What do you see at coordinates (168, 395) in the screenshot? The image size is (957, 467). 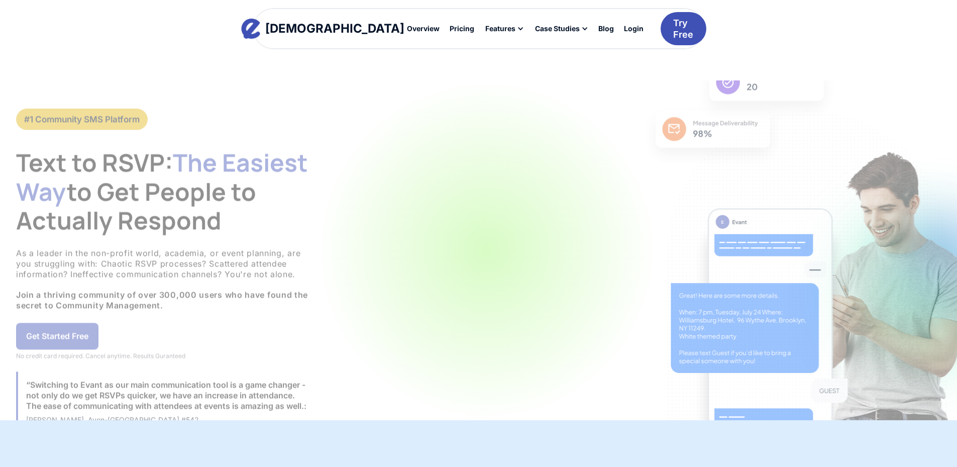 I see `div: “Switching to Evant as our main communication tool is a game changer - not only do we get RSVPs q...` at bounding box center [168, 395].